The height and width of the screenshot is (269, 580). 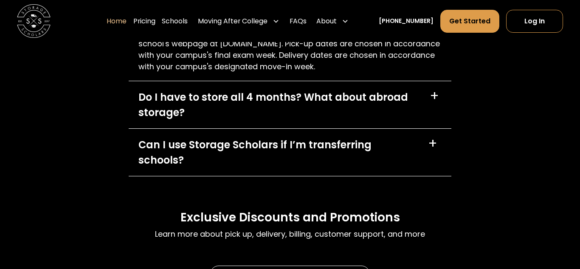 I want to click on img: Storage Scholars main logo, so click(x=34, y=21).